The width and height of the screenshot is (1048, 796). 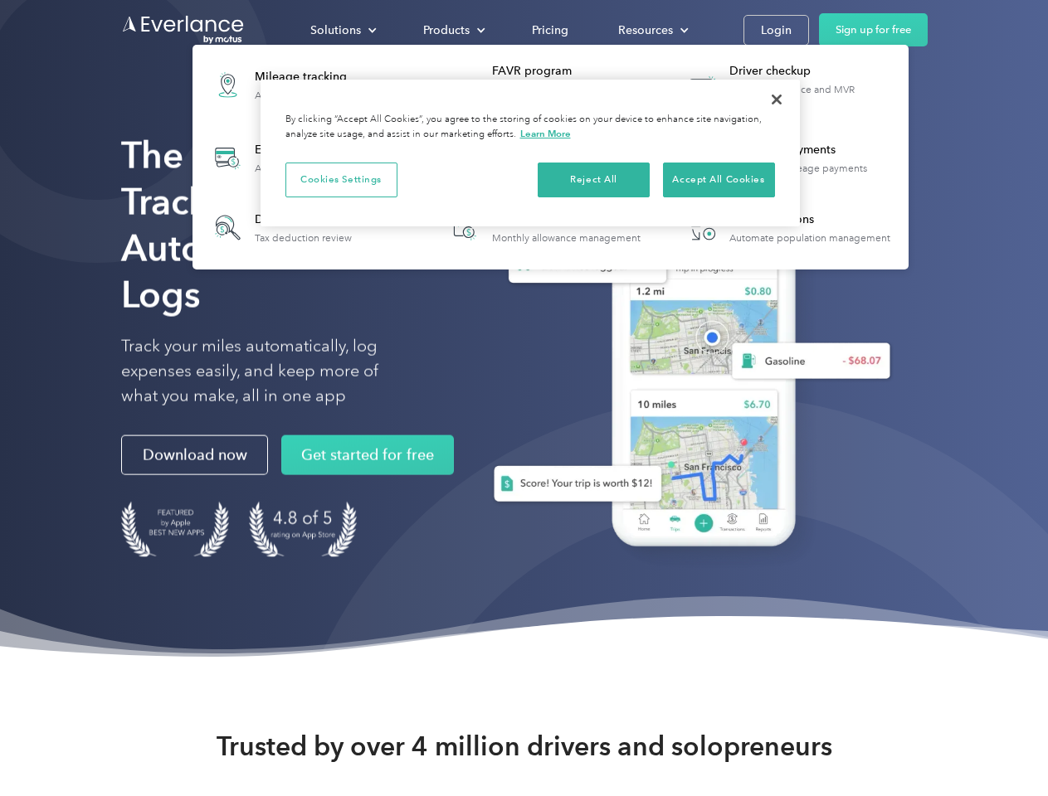 What do you see at coordinates (786, 227) in the screenshot?
I see `a: HR IntegrationsAutomate population management` at bounding box center [786, 227].